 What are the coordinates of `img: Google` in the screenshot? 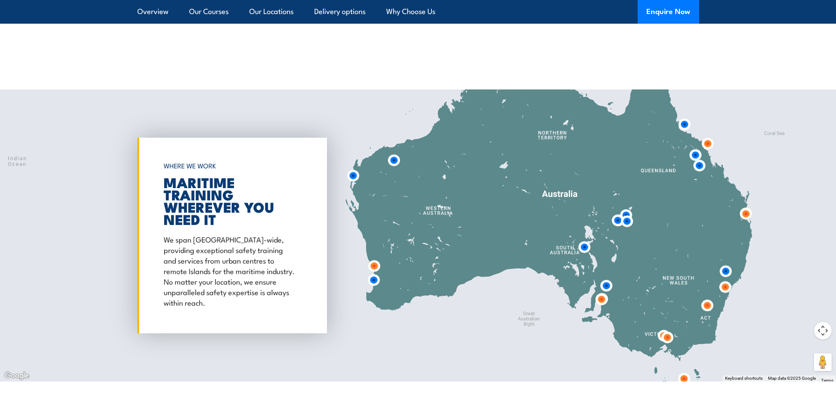 It's located at (17, 376).